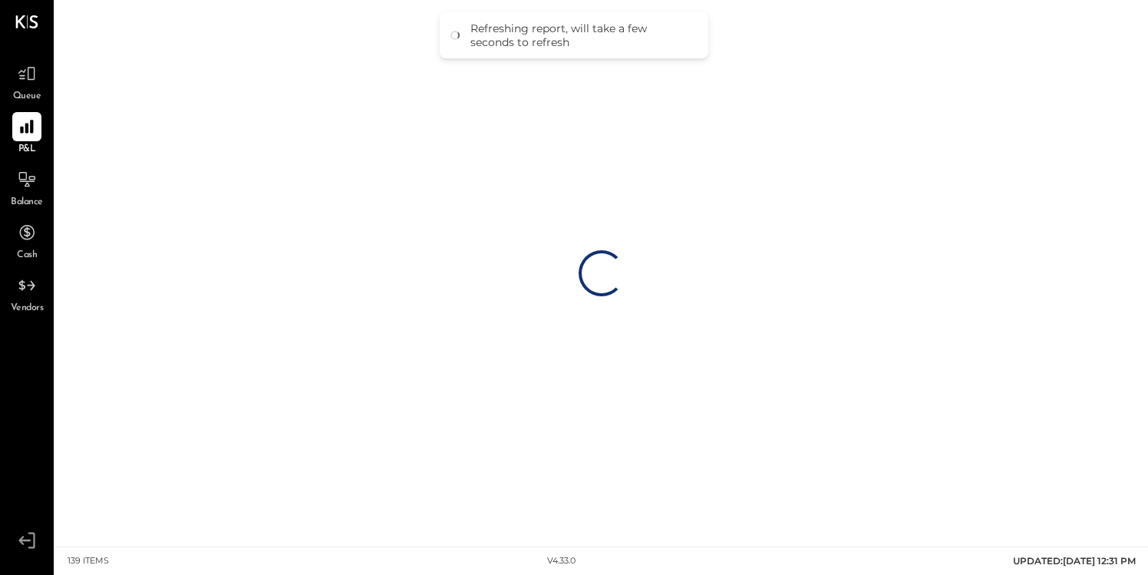 Image resolution: width=1148 pixels, height=575 pixels. Describe the element at coordinates (27, 255) in the screenshot. I see `span: Cash` at that location.